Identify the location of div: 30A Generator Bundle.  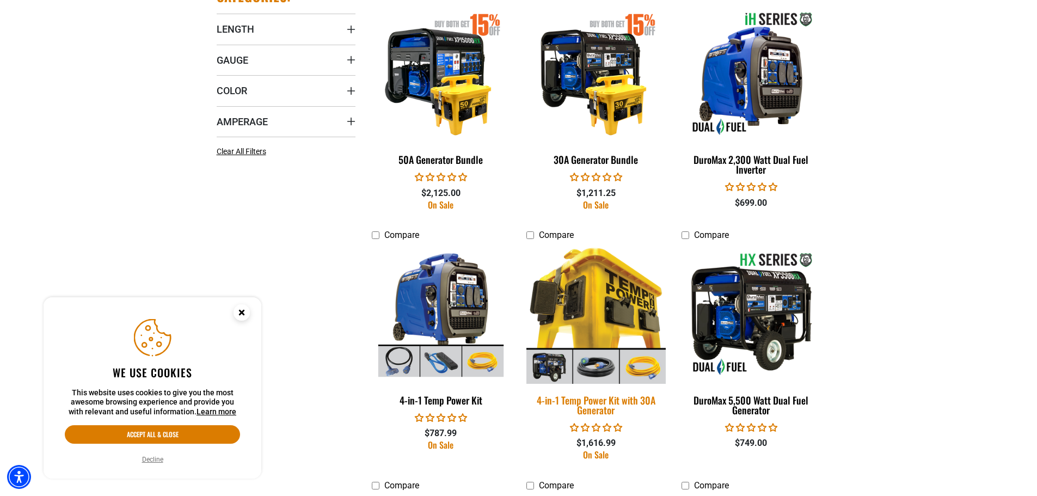
(596, 160).